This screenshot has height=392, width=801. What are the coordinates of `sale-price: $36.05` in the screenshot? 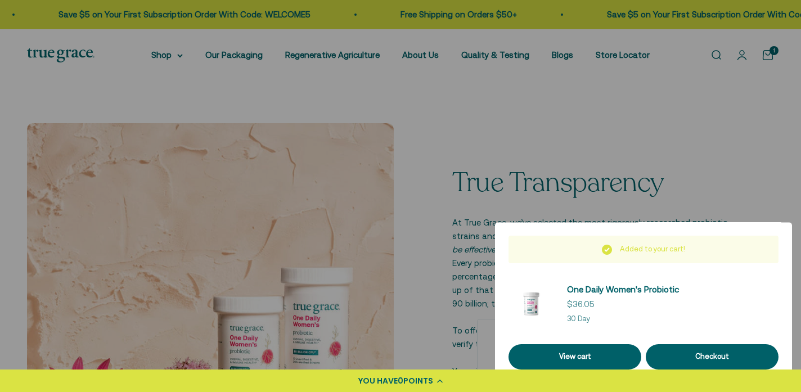 It's located at (581, 304).